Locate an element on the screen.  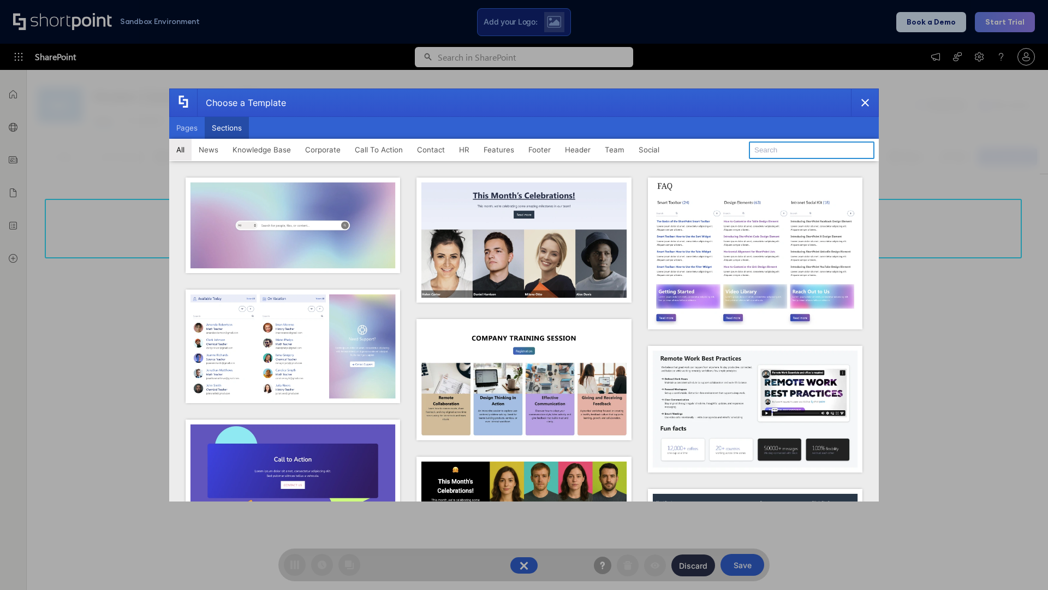
button: News is located at coordinates (209, 150).